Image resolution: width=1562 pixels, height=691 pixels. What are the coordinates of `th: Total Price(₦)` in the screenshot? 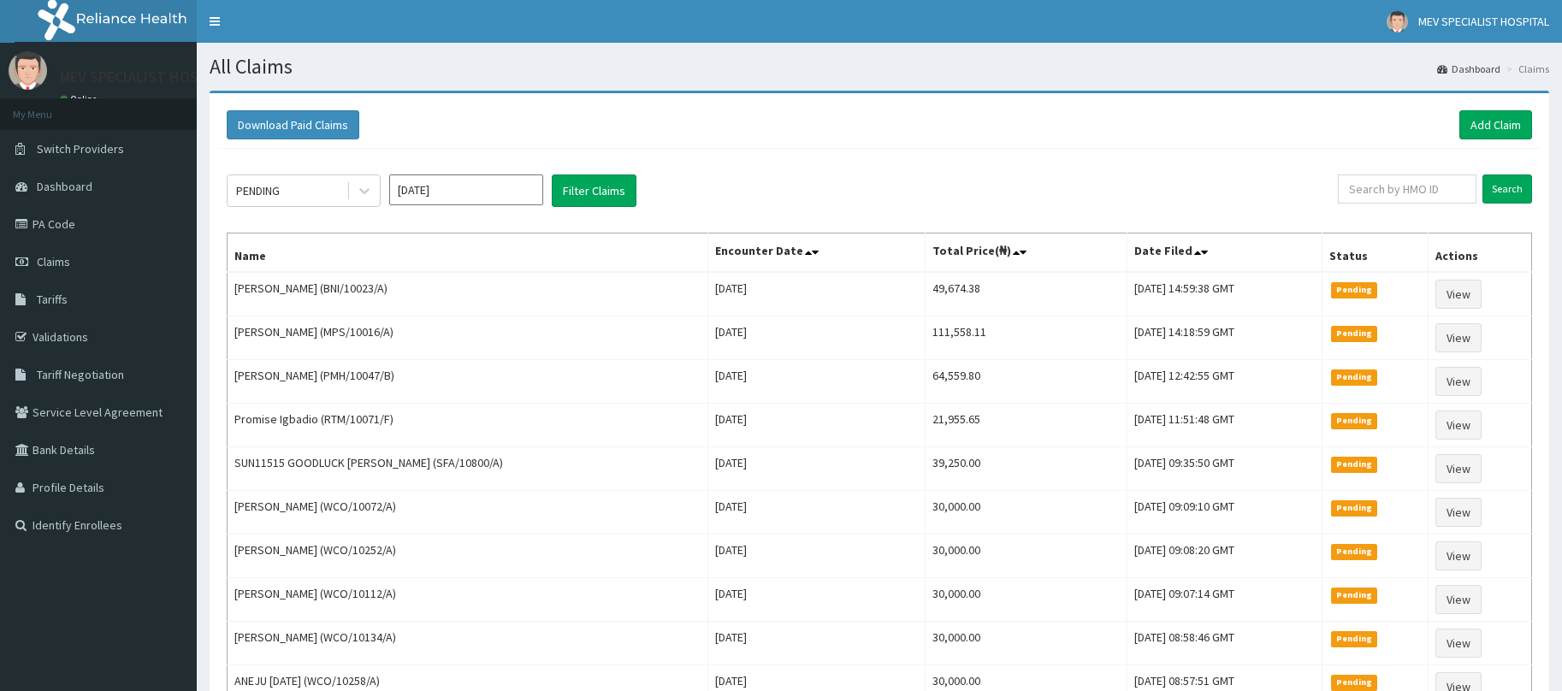 It's located at (1027, 253).